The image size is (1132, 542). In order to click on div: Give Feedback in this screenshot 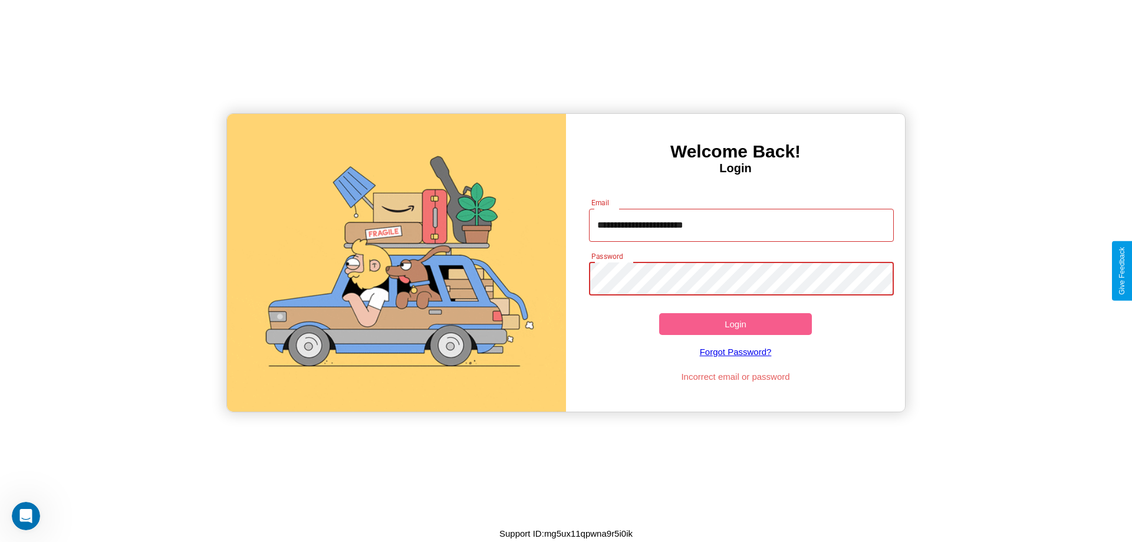, I will do `click(1122, 271)`.